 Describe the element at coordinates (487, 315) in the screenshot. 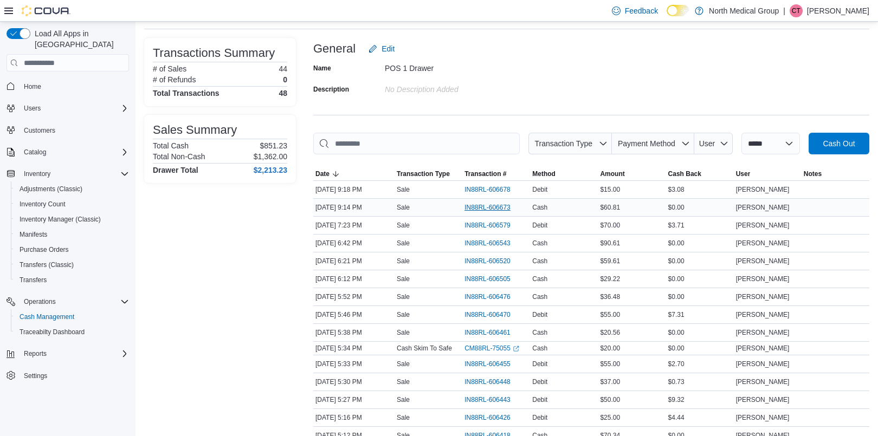

I see `span: IN88RL-606470` at that location.